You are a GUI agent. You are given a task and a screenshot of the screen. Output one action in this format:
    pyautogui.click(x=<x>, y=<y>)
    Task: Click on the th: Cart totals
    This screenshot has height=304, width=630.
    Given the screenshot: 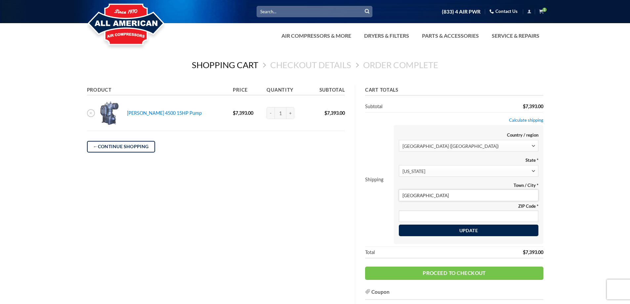 What is the action you would take?
    pyautogui.click(x=454, y=90)
    